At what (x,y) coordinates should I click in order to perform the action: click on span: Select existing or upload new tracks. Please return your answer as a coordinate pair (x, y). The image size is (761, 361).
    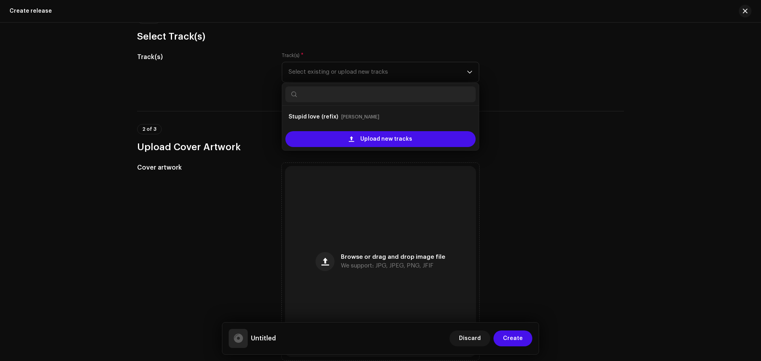
    Looking at the image, I should click on (377, 72).